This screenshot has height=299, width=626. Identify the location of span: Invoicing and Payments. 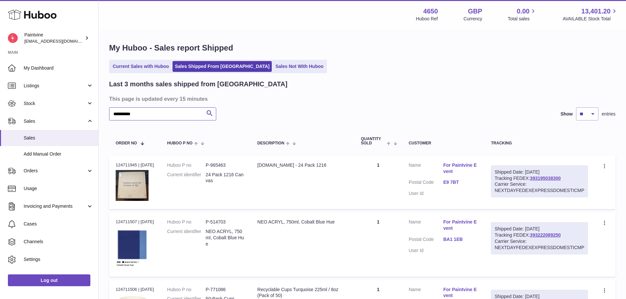
(55, 206).